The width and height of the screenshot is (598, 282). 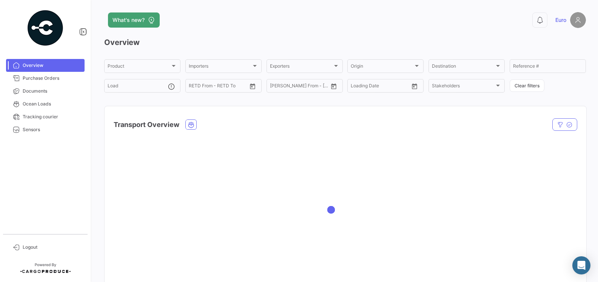 I want to click on span: Stakeholders, so click(x=463, y=87).